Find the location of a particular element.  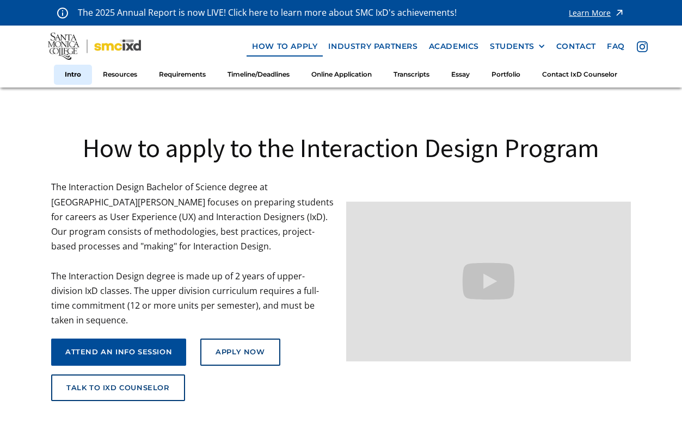

img: Santa Monica College - SMC IxD logo is located at coordinates (94, 46).